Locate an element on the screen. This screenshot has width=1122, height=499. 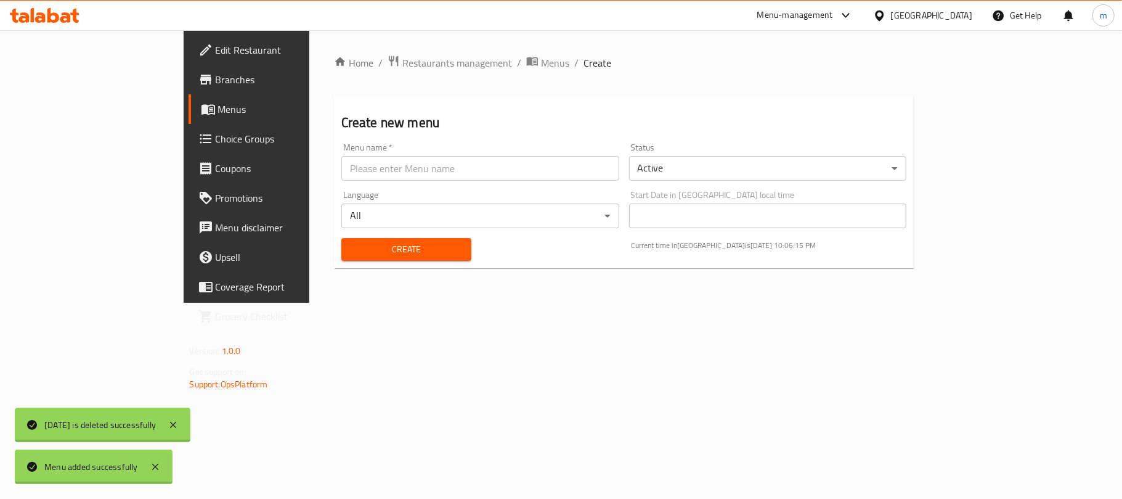
span: Choice Groups is located at coordinates (288, 139).